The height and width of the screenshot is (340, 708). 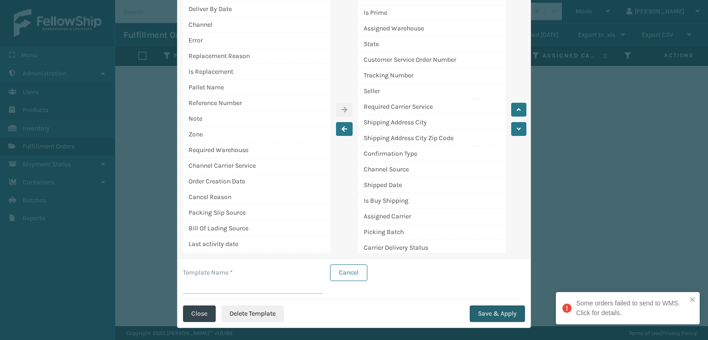 I want to click on div: Assigned Warehouse, so click(x=432, y=29).